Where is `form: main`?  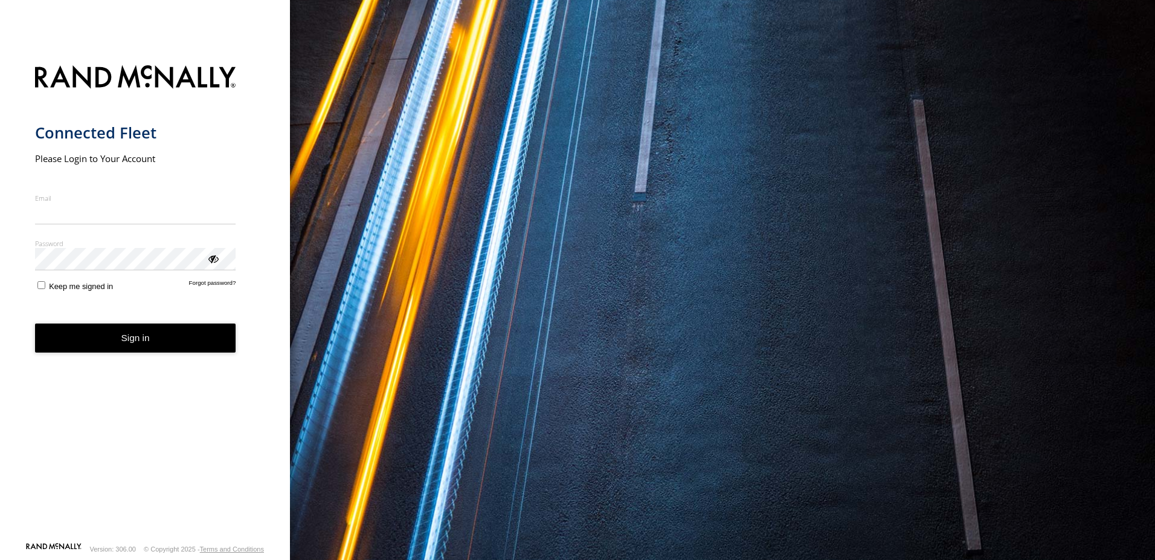
form: main is located at coordinates (145, 300).